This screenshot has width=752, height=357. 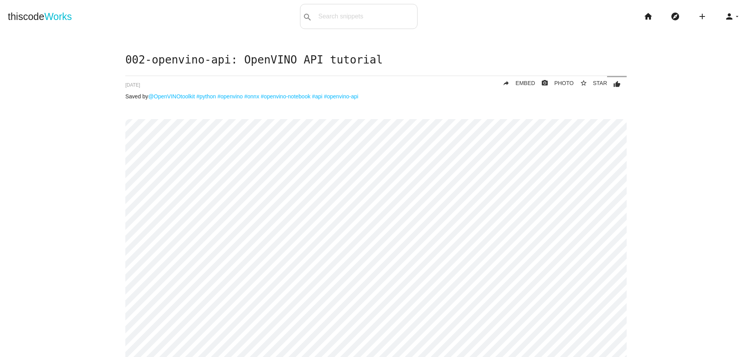 I want to click on a: #onnx, so click(x=252, y=96).